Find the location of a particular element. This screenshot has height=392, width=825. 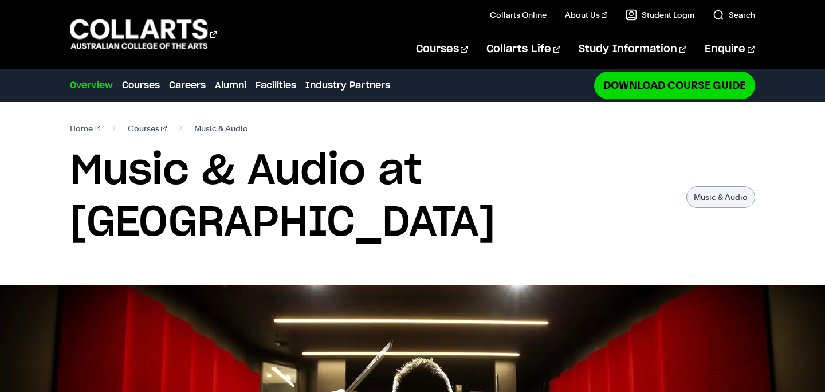

a: Download Course Guide is located at coordinates (675, 85).